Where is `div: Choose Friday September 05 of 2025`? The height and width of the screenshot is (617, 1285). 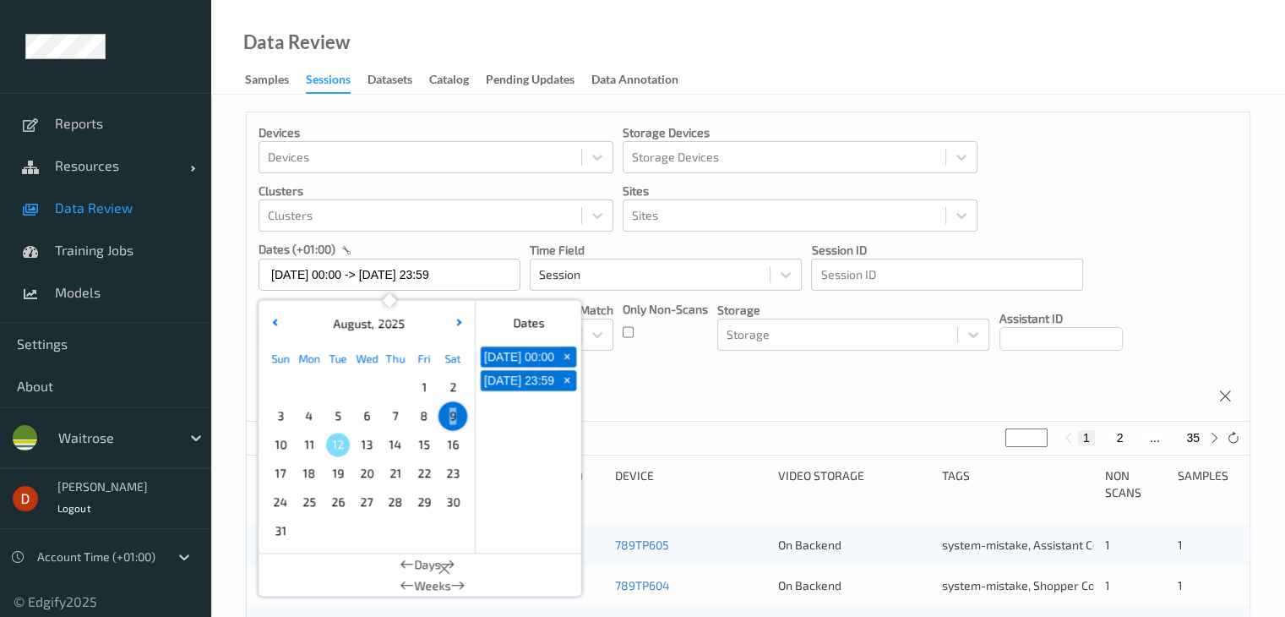
div: Choose Friday September 05 of 2025 is located at coordinates (424, 531).